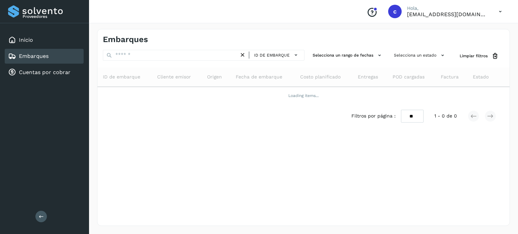  Describe the element at coordinates (420, 55) in the screenshot. I see `button: Selecciona un estado` at that location.